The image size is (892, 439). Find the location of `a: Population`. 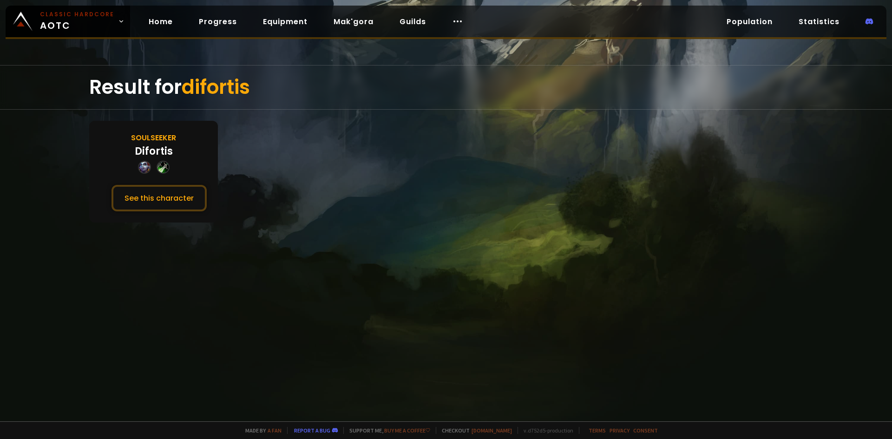

a: Population is located at coordinates (749, 21).